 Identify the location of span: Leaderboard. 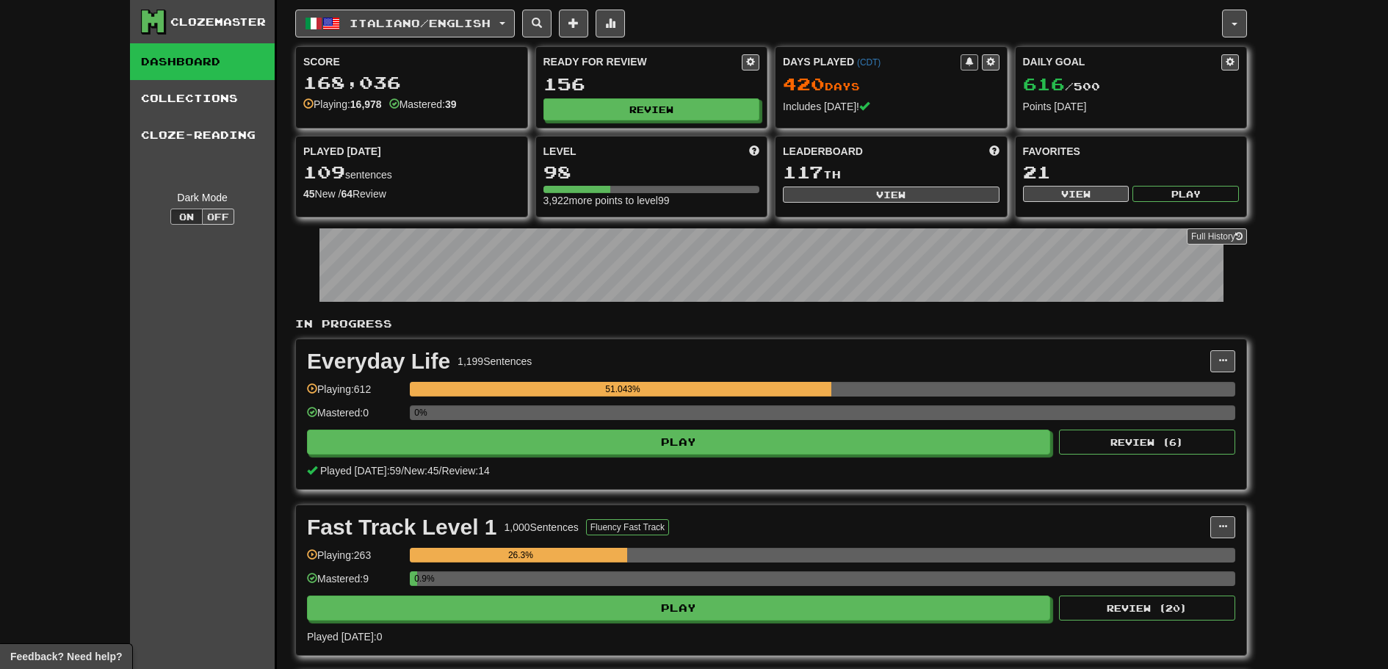
(822, 151).